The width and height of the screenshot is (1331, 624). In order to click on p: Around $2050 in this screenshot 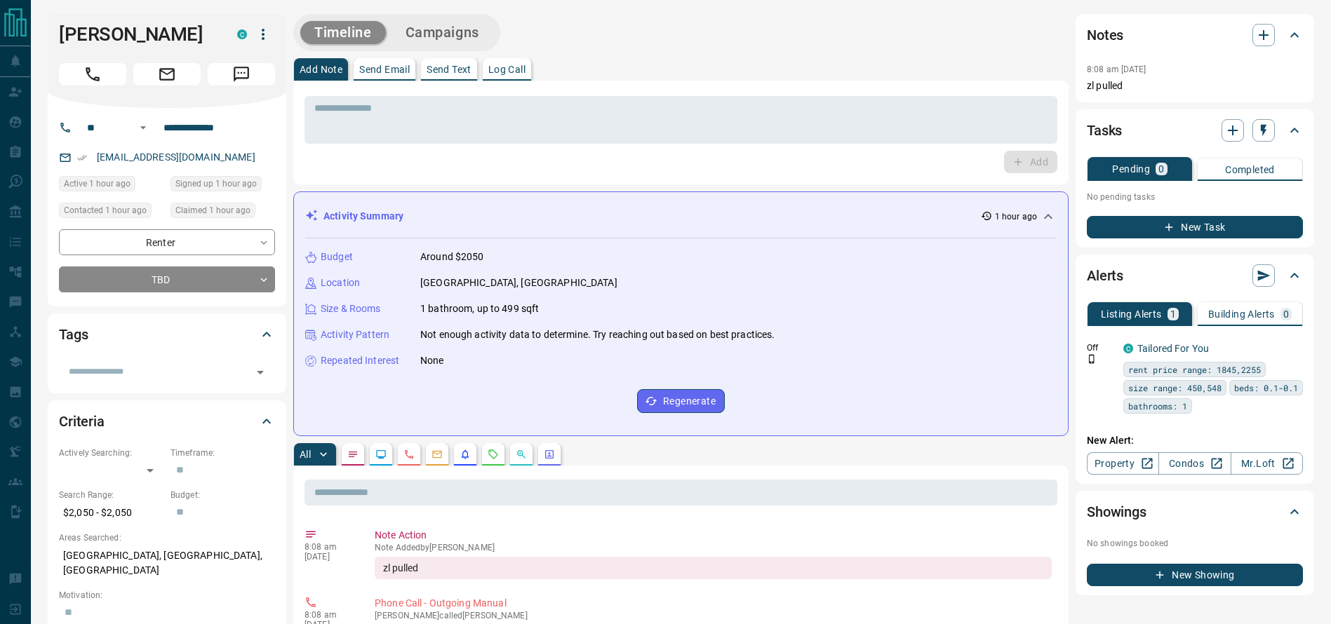, I will do `click(452, 257)`.